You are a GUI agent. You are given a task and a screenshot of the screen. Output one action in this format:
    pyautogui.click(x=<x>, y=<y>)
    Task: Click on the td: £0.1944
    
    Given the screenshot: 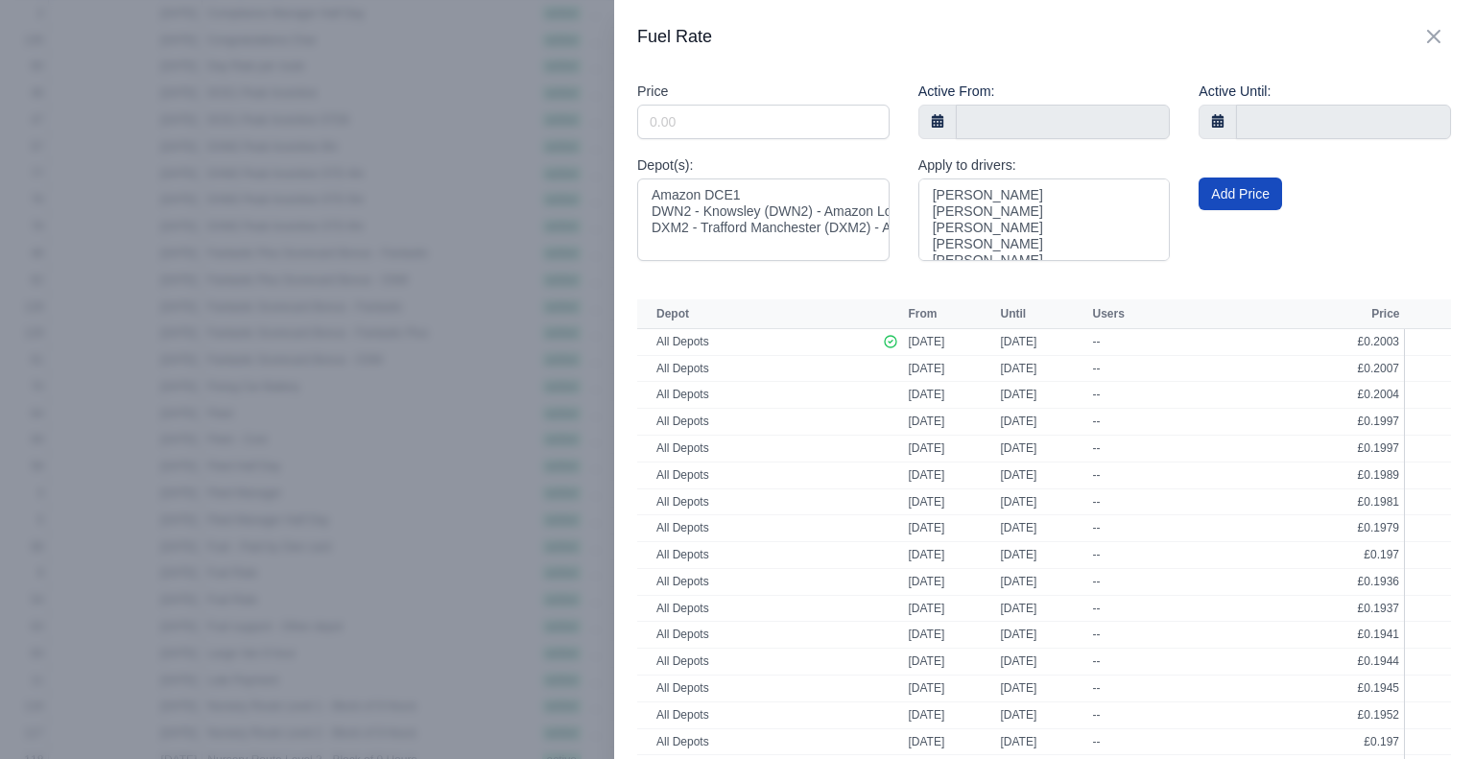 What is the action you would take?
    pyautogui.click(x=1322, y=662)
    